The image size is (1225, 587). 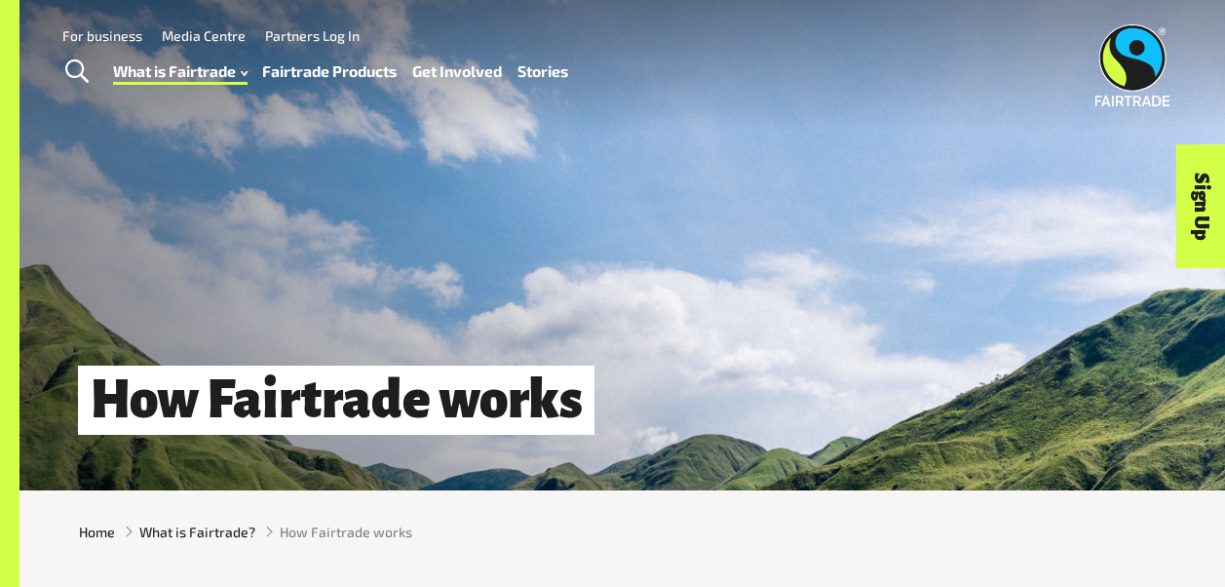 I want to click on a: Partners Log In, so click(x=312, y=35).